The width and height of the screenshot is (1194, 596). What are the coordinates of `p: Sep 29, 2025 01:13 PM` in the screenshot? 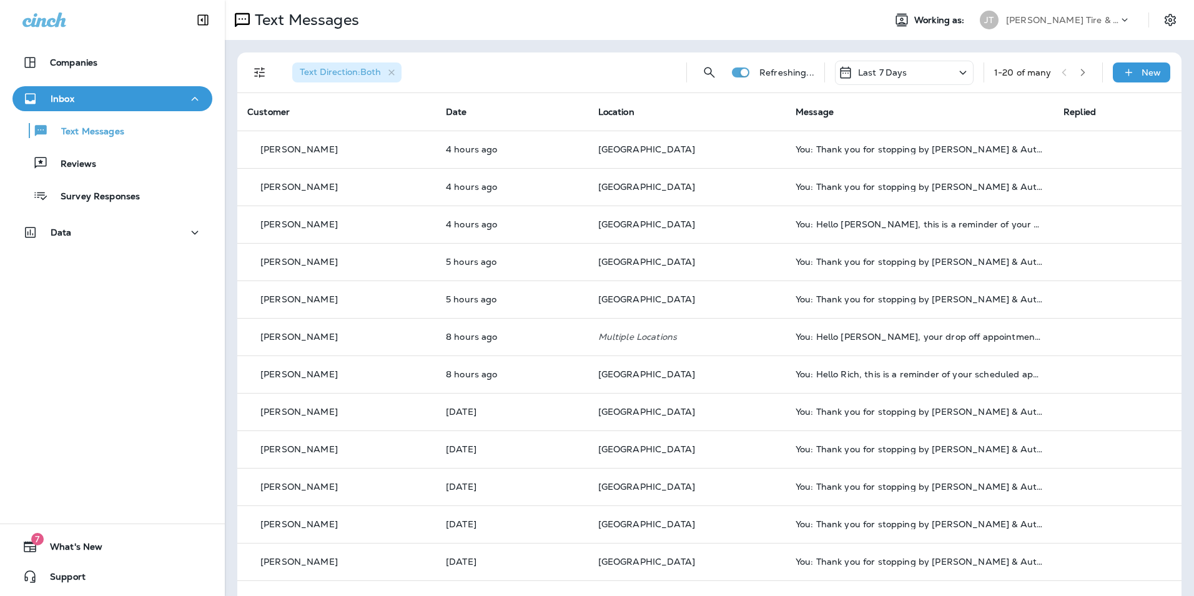 It's located at (512, 187).